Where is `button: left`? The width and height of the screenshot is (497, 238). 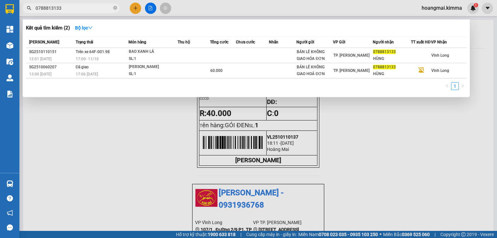 button: left is located at coordinates (447, 86).